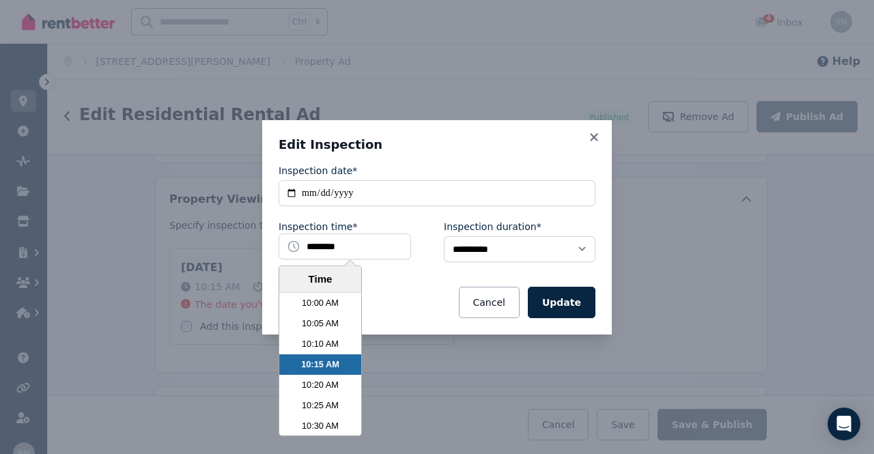  Describe the element at coordinates (437, 145) in the screenshot. I see `h3: Edit Inspection` at that location.